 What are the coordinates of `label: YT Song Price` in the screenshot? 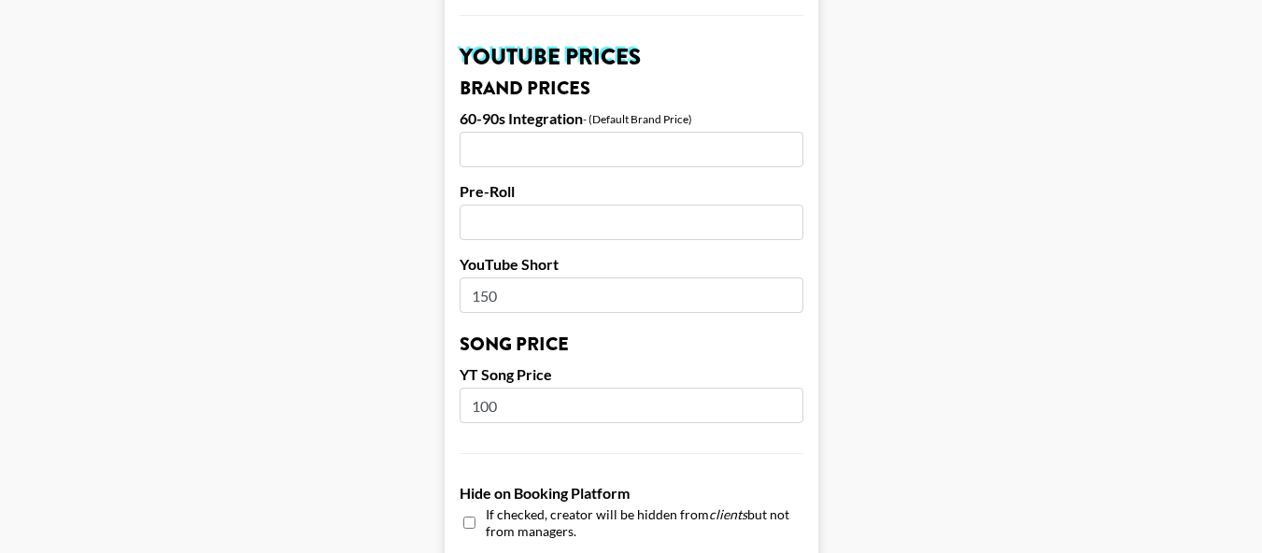 It's located at (631, 374).